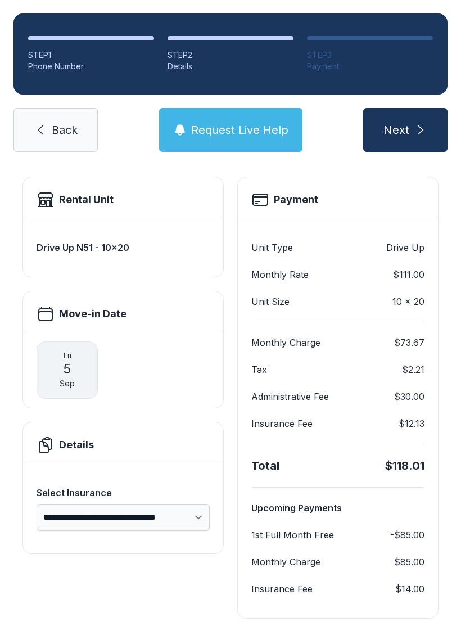  What do you see at coordinates (91, 55) in the screenshot?
I see `div: STEP 1` at bounding box center [91, 55].